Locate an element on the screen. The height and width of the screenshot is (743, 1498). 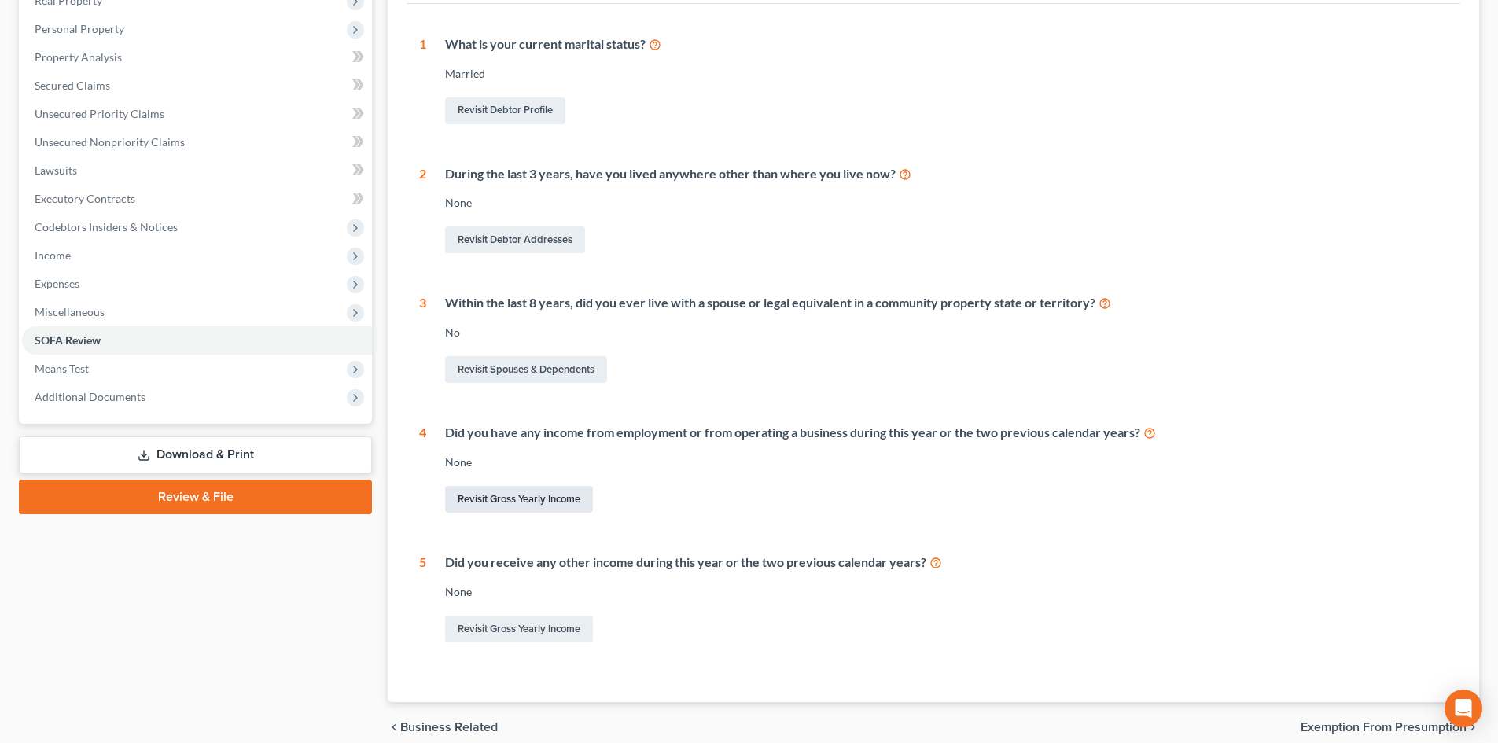
a: Revisit Spouses & Dependents is located at coordinates (526, 370).